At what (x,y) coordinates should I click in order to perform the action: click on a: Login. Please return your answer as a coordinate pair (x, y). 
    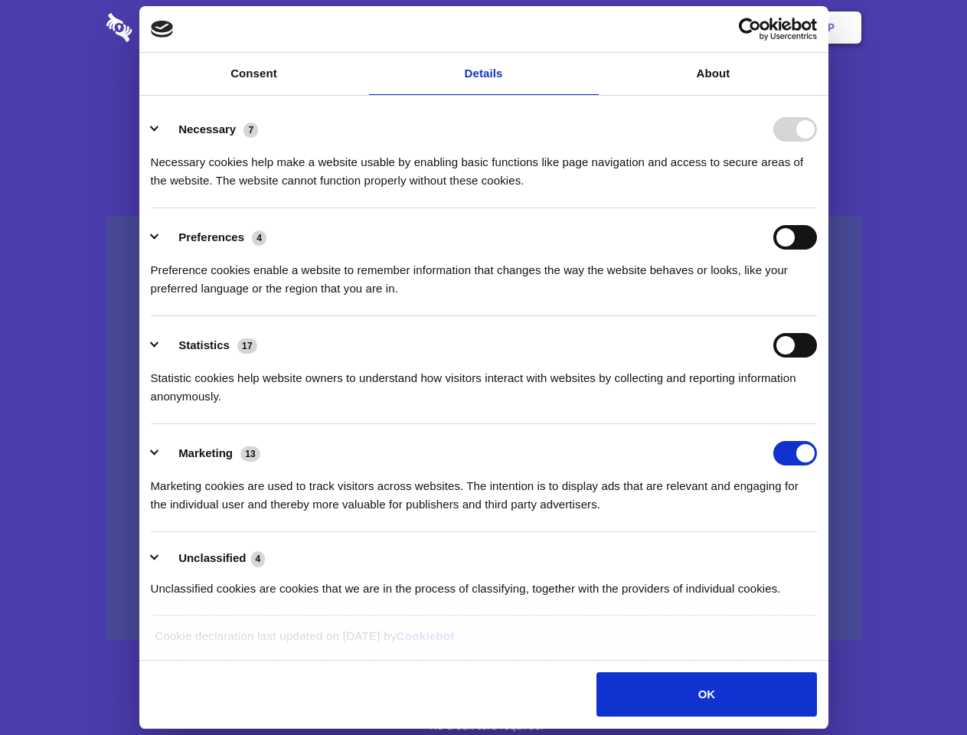
    Looking at the image, I should click on (727, 28).